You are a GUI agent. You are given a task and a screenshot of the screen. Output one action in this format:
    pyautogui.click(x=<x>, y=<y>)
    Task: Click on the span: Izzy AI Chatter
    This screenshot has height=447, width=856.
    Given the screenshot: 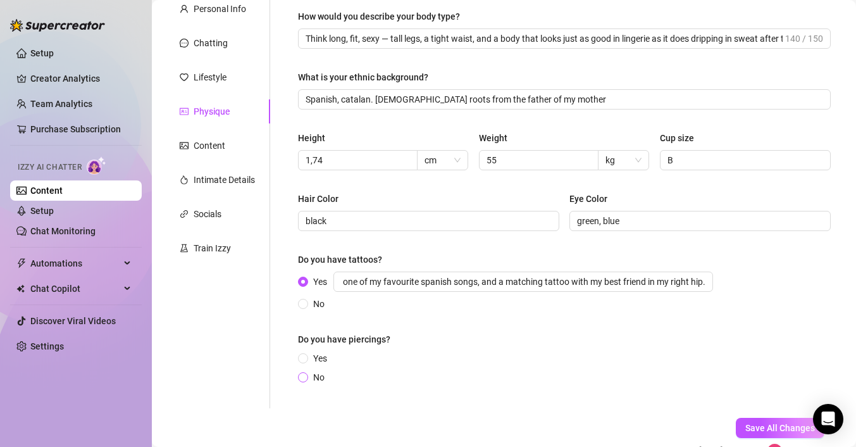 What is the action you would take?
    pyautogui.click(x=49, y=167)
    